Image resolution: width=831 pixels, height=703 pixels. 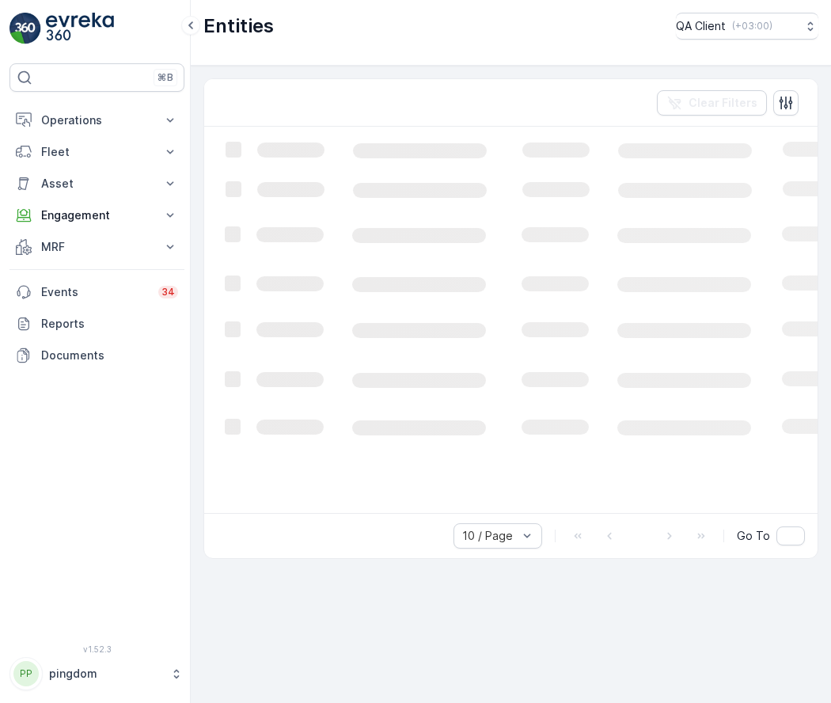 I want to click on p: MRF, so click(x=97, y=247).